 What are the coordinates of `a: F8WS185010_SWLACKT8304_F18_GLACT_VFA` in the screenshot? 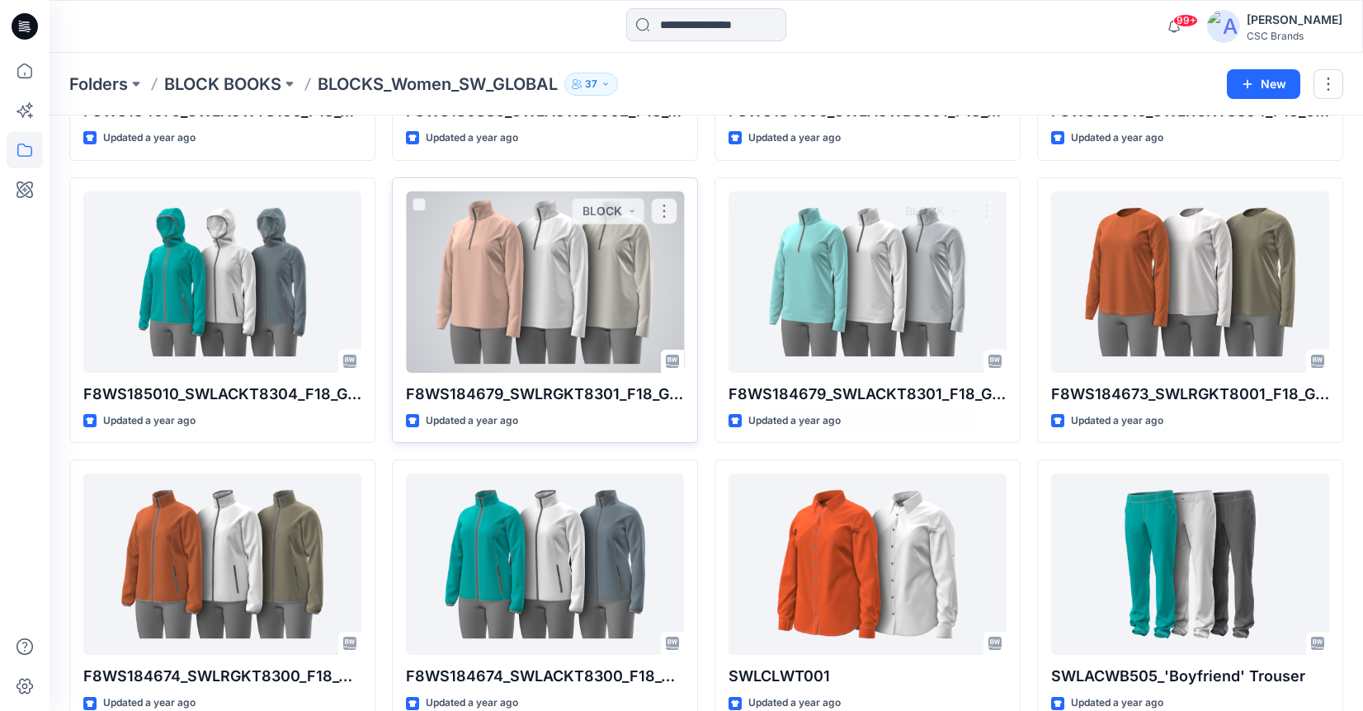 It's located at (222, 282).